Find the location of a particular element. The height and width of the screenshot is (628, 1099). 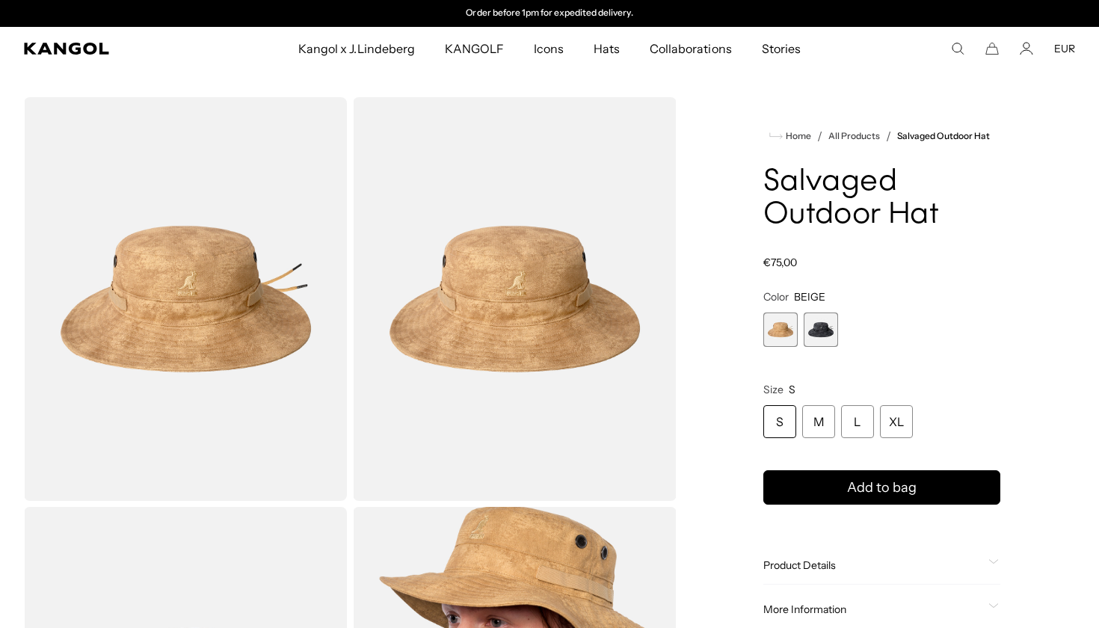

span: Size is located at coordinates (773, 390).